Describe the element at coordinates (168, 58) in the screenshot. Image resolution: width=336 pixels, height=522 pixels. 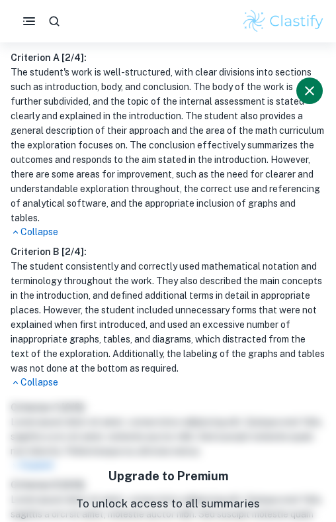
I see `h6: Criterion A [ 2 / 4 ]:` at that location.